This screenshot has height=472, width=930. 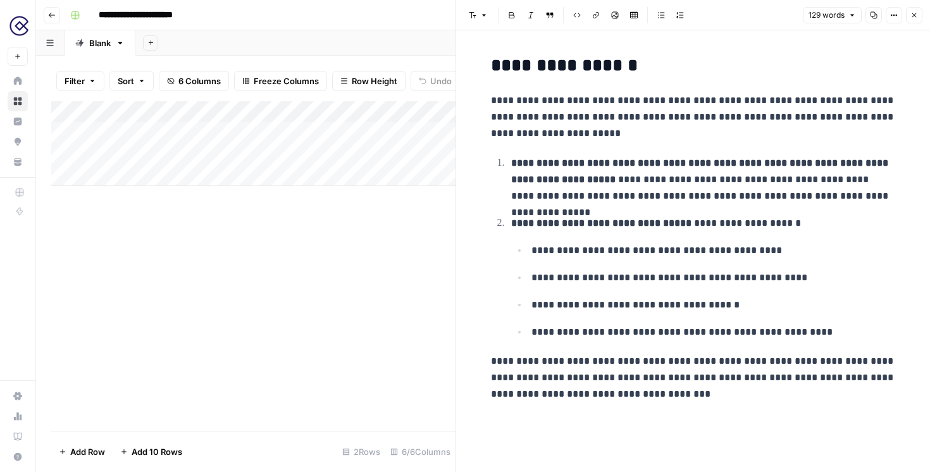 What do you see at coordinates (18, 142) in the screenshot?
I see `a: Opportunities` at bounding box center [18, 142].